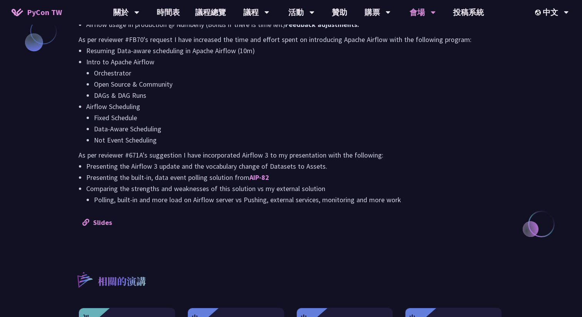 The image size is (582, 317). I want to click on a: Slides, so click(97, 222).